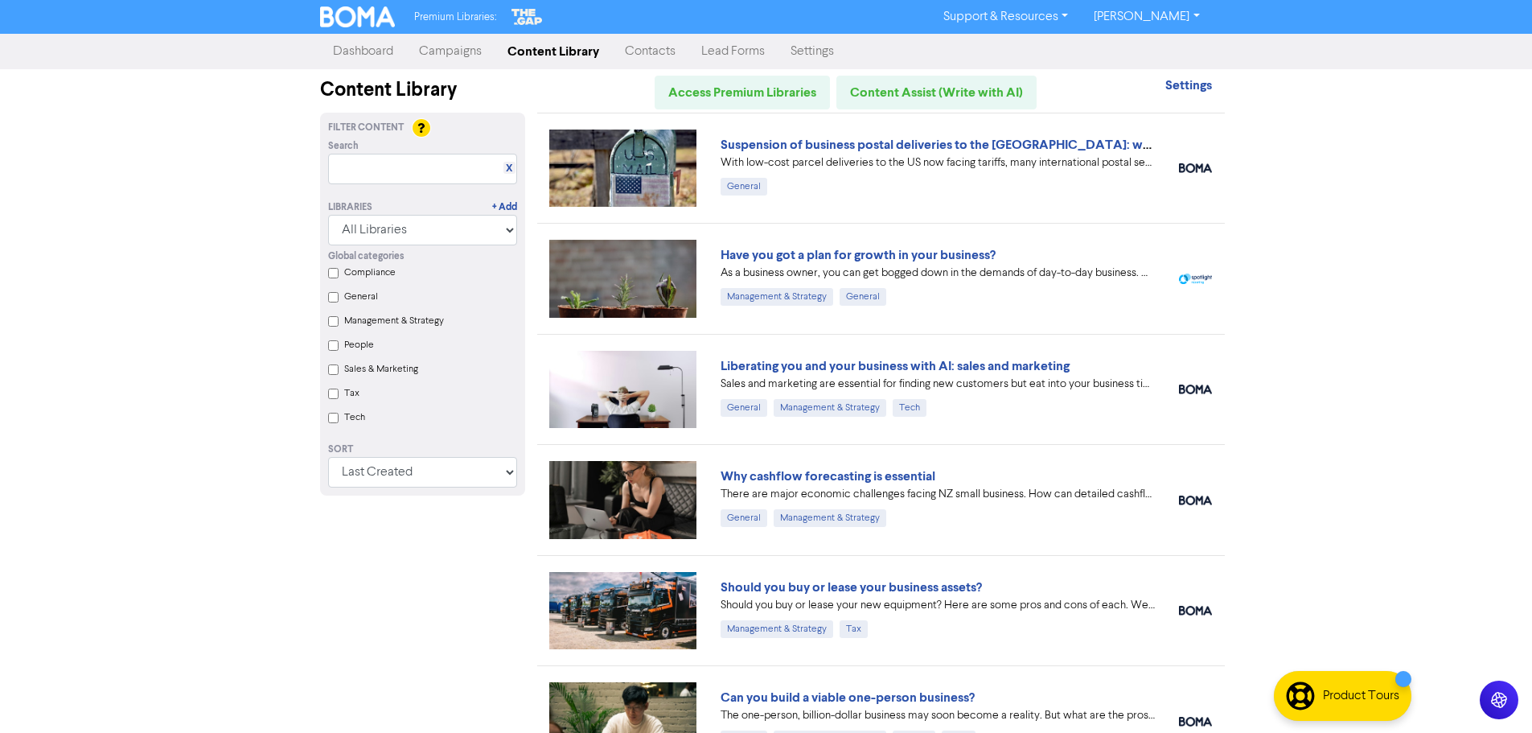 Image resolution: width=1532 pixels, height=733 pixels. I want to click on a: Have you got a plan for growth in your business?, so click(858, 255).